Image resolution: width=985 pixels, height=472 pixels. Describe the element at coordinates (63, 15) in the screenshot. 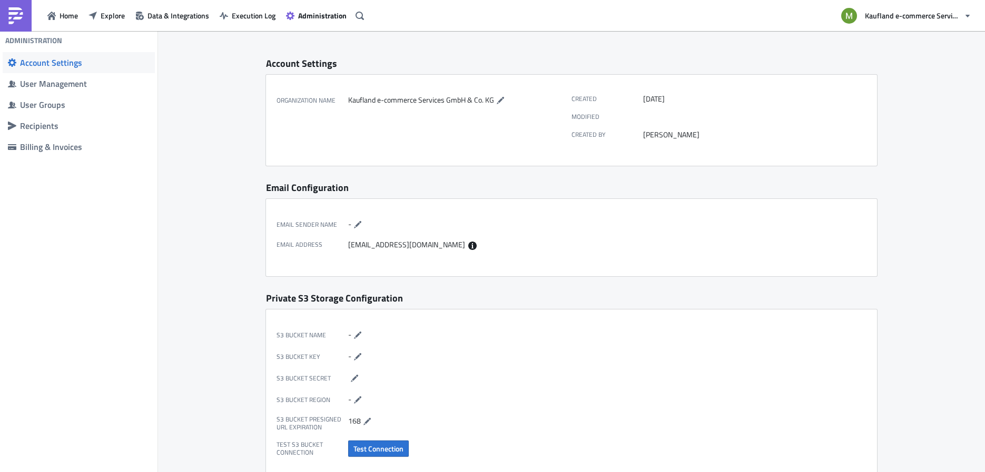

I see `a: Home` at that location.